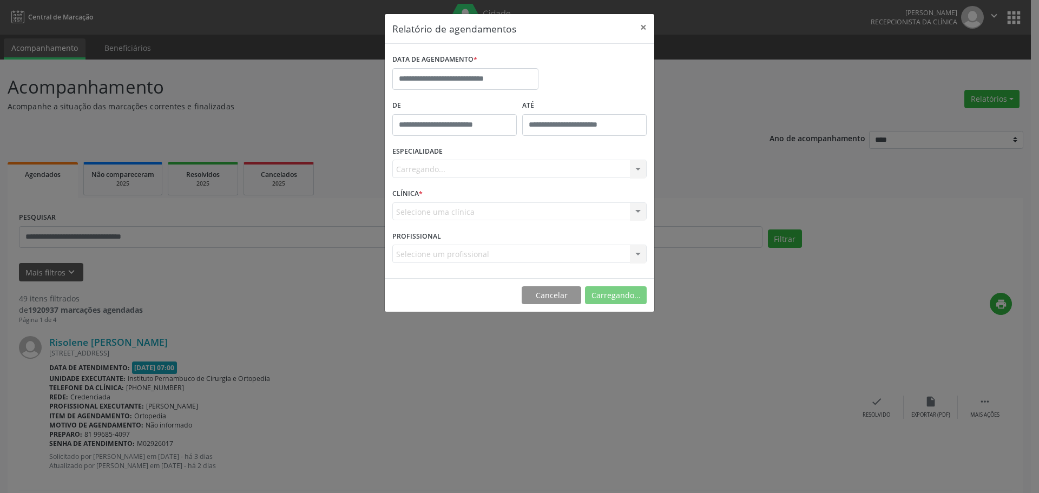 The height and width of the screenshot is (493, 1039). I want to click on label: ATÉ, so click(584, 106).